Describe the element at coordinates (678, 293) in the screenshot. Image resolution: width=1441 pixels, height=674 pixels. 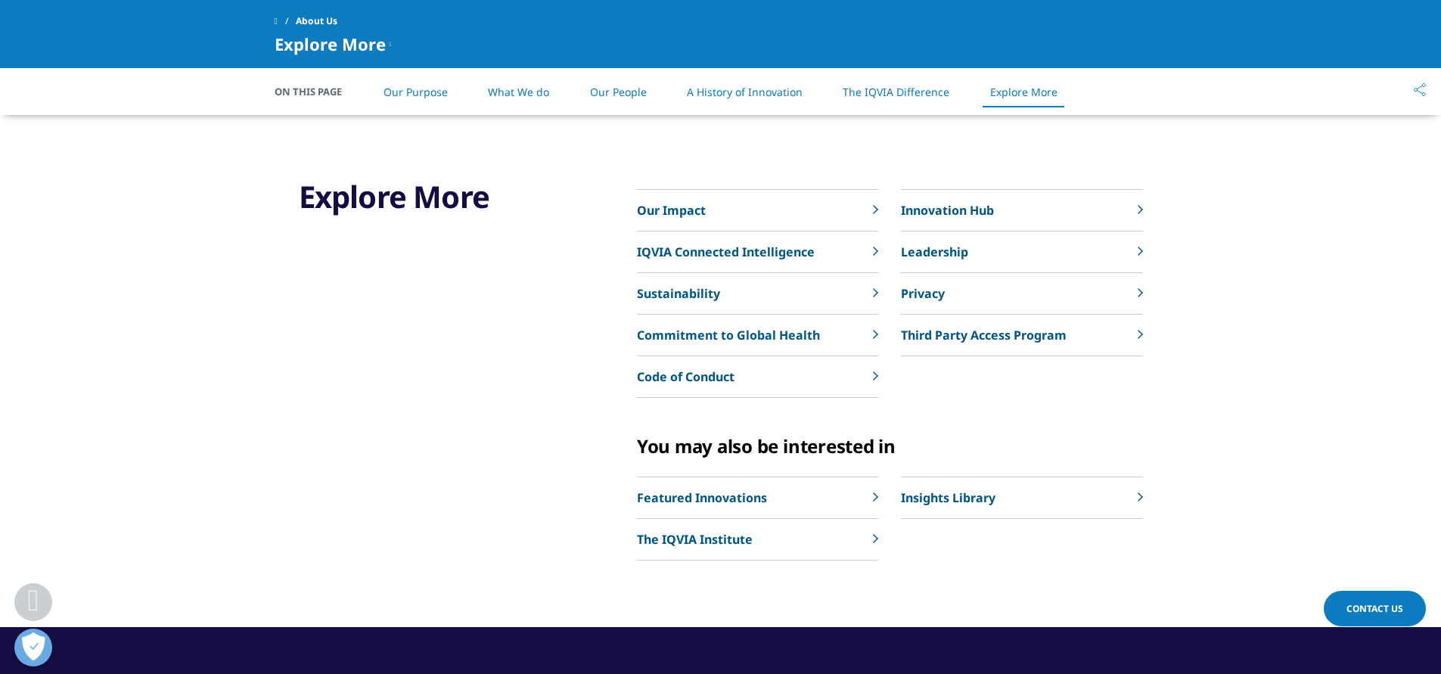
I see `p: Sustainability` at that location.